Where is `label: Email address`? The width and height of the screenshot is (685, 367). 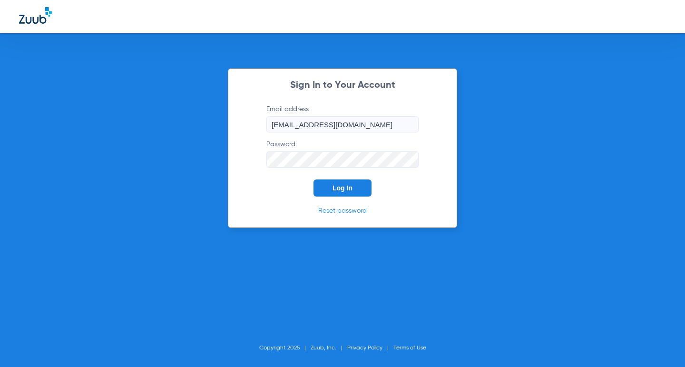
label: Email address is located at coordinates (342, 118).